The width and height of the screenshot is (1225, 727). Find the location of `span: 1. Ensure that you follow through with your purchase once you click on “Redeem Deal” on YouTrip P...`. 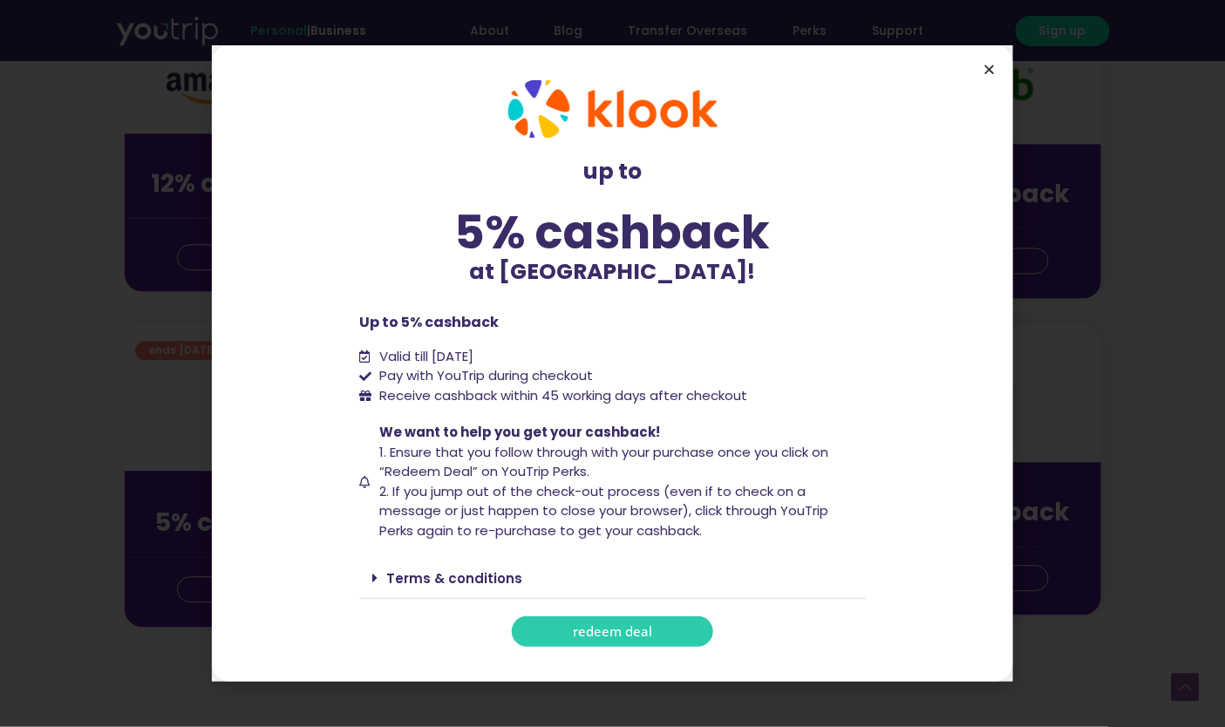

span: 1. Ensure that you follow through with your purchase once you click on “Redeem Deal” on YouTrip P... is located at coordinates (604, 462).